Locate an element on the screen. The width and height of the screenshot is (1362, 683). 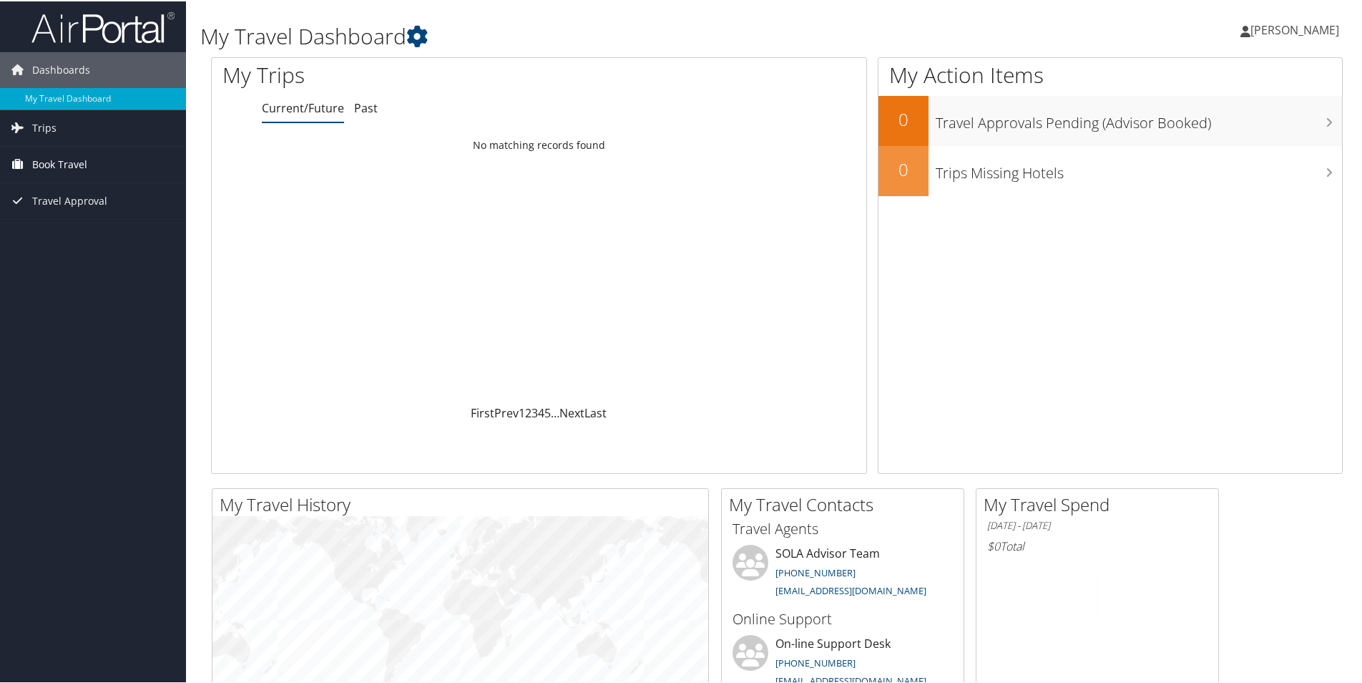
a: 2 is located at coordinates (528, 411).